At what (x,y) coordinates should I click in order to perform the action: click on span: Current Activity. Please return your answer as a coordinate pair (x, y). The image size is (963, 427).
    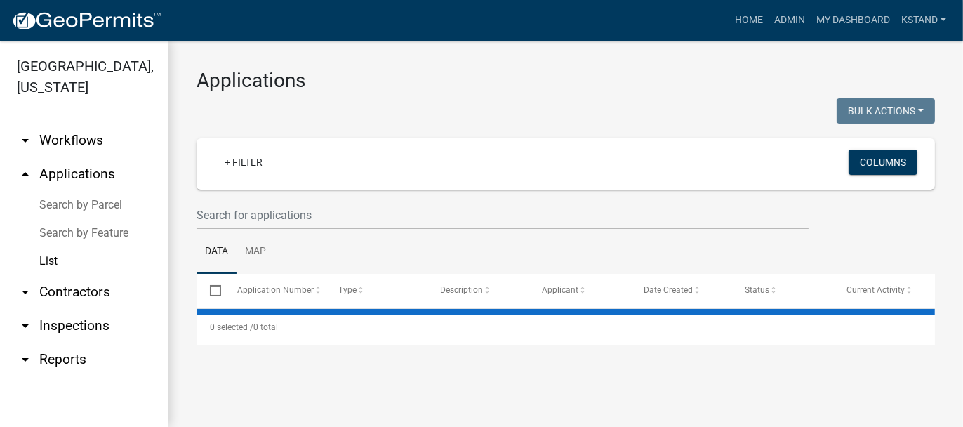
    Looking at the image, I should click on (875, 290).